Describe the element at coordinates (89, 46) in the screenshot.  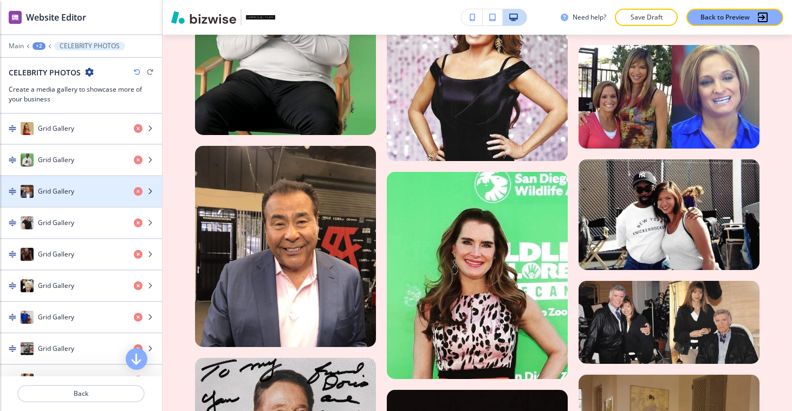
I see `button: CELEBRITY PHOTOS` at that location.